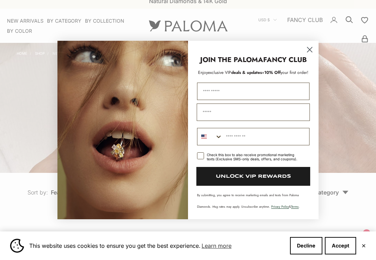 This screenshot has width=376, height=260. I want to click on a: Privacy Policy, so click(280, 206).